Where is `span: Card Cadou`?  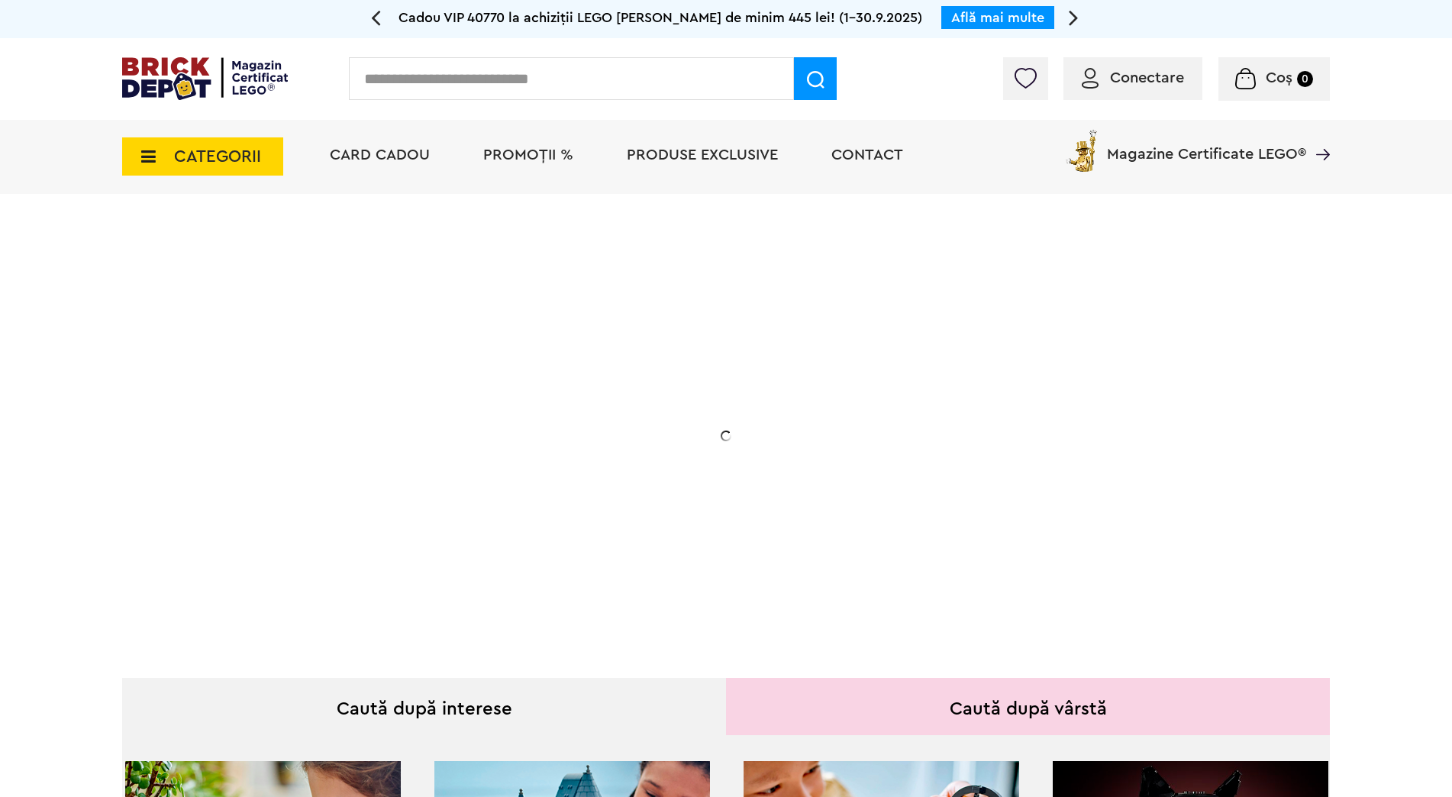 span: Card Cadou is located at coordinates (379, 155).